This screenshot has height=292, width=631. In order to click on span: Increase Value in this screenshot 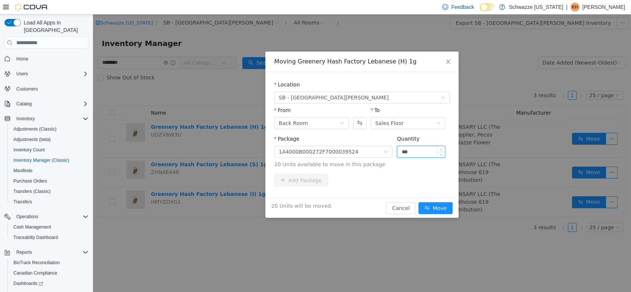, I will do `click(348, 135)`.